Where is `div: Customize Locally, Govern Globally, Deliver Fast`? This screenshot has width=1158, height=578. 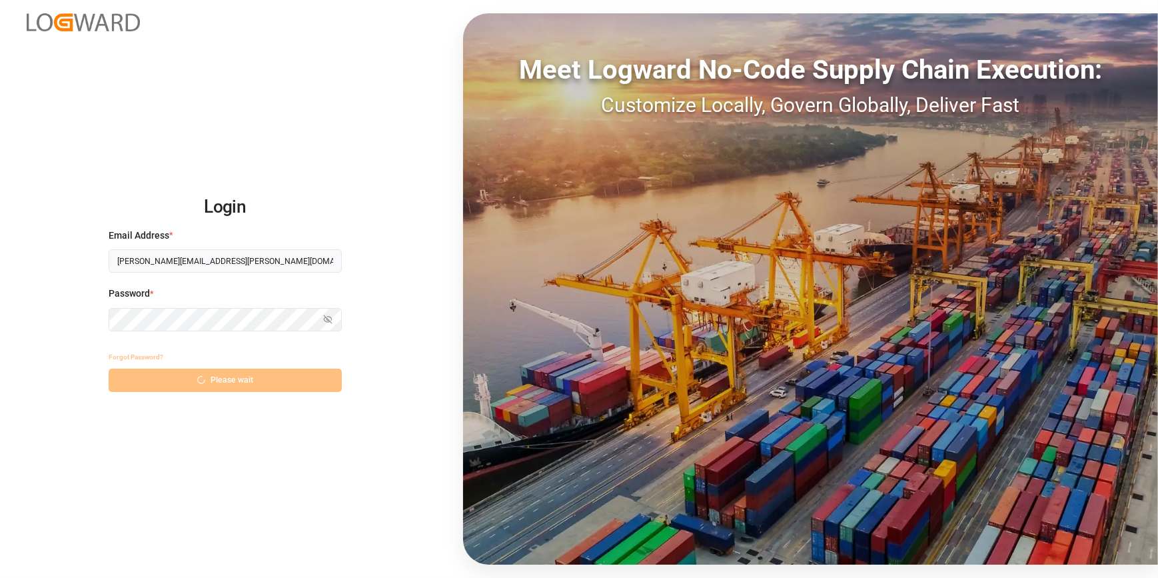
div: Customize Locally, Govern Globally, Deliver Fast is located at coordinates (810, 105).